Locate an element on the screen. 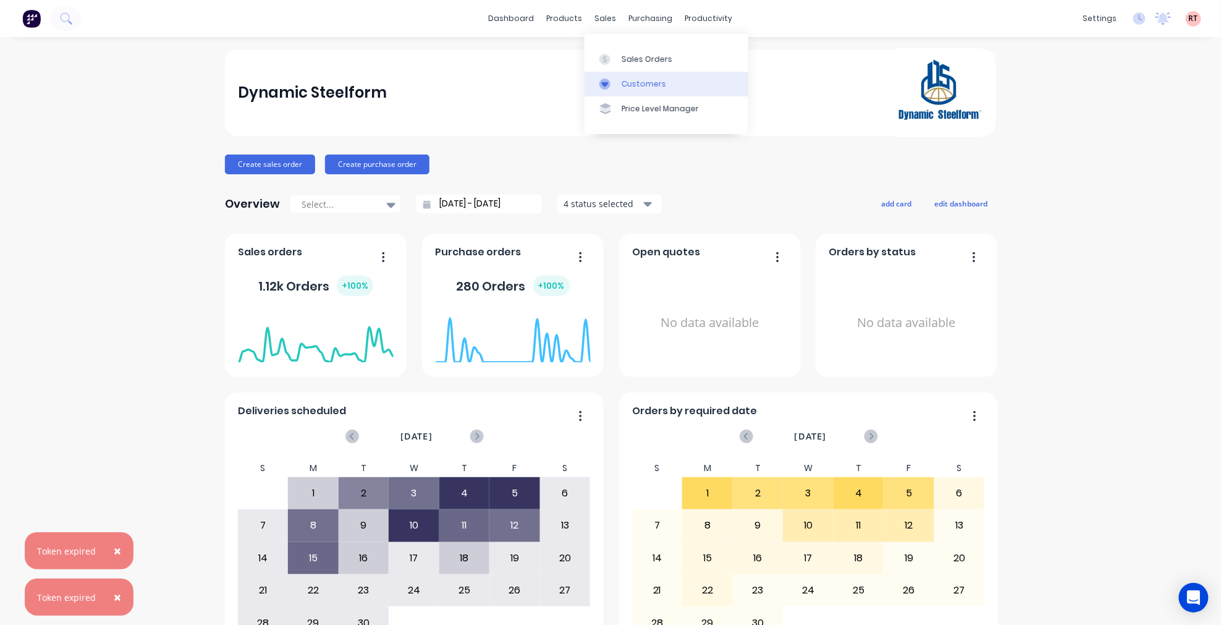 The height and width of the screenshot is (625, 1221). button: 4 status selected is located at coordinates (609, 204).